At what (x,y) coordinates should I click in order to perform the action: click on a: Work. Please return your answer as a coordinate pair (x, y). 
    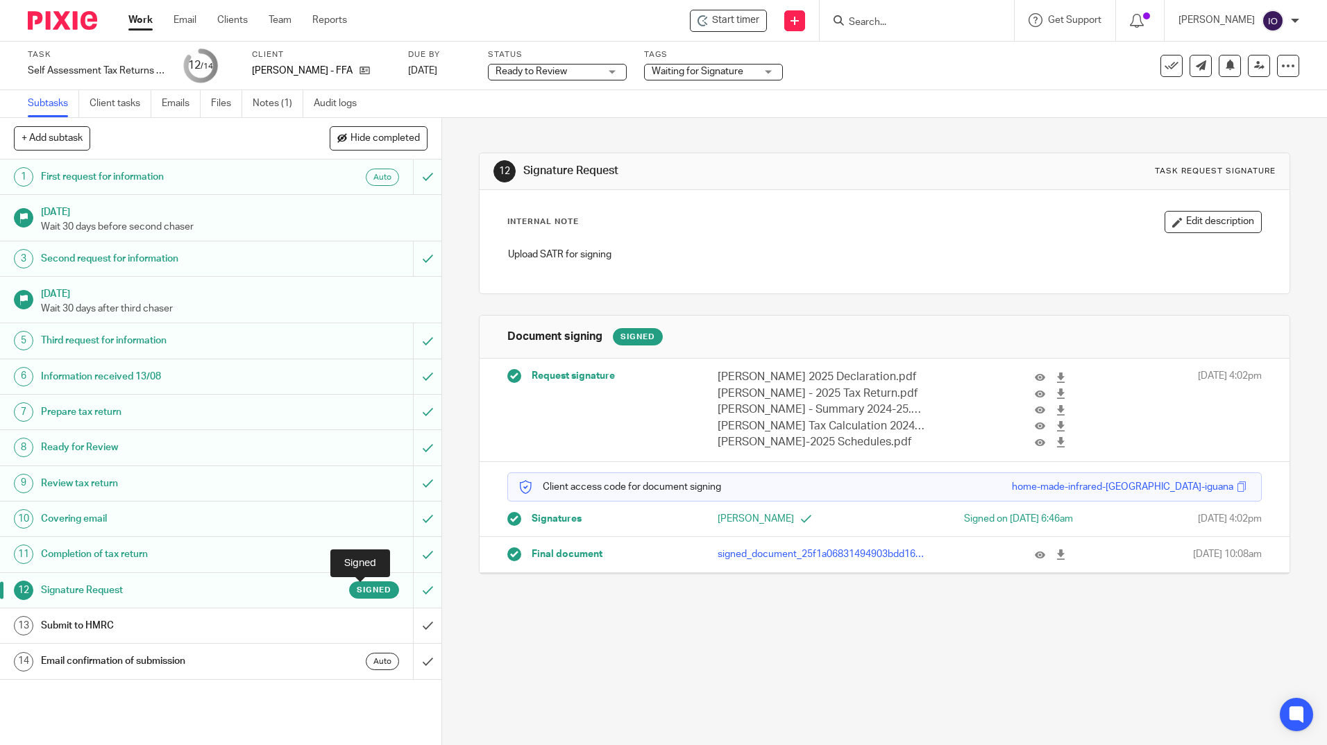
    Looking at the image, I should click on (140, 20).